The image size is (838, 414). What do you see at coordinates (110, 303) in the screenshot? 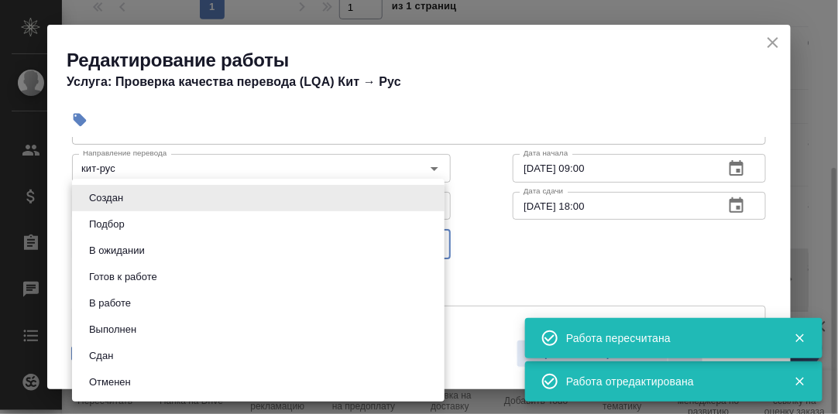
I see `button: В работе` at bounding box center [110, 303].